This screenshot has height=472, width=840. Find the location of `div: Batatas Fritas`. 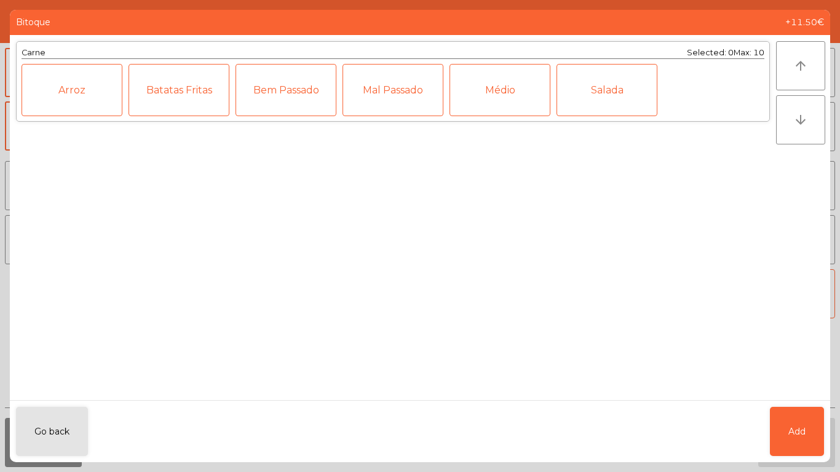

div: Batatas Fritas is located at coordinates (179, 90).